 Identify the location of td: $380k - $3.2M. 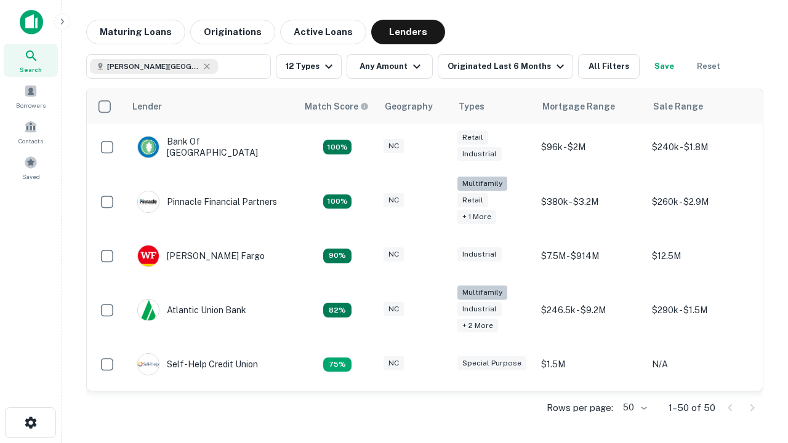
(591, 201).